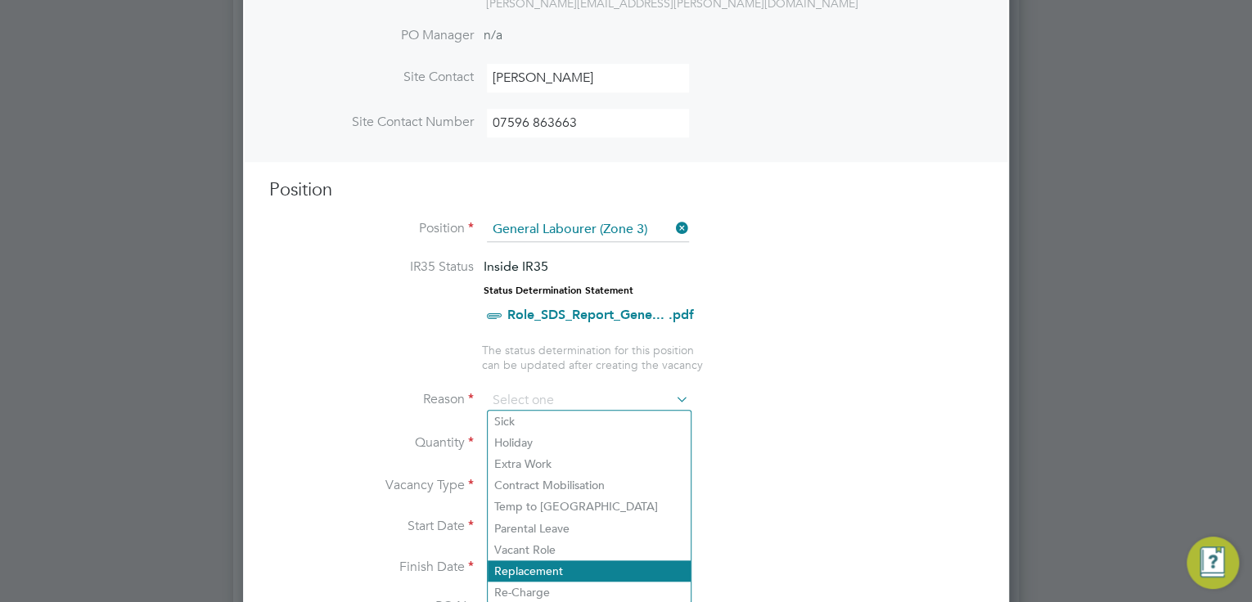 The height and width of the screenshot is (602, 1252). Describe the element at coordinates (371, 399) in the screenshot. I see `label: Reason` at that location.